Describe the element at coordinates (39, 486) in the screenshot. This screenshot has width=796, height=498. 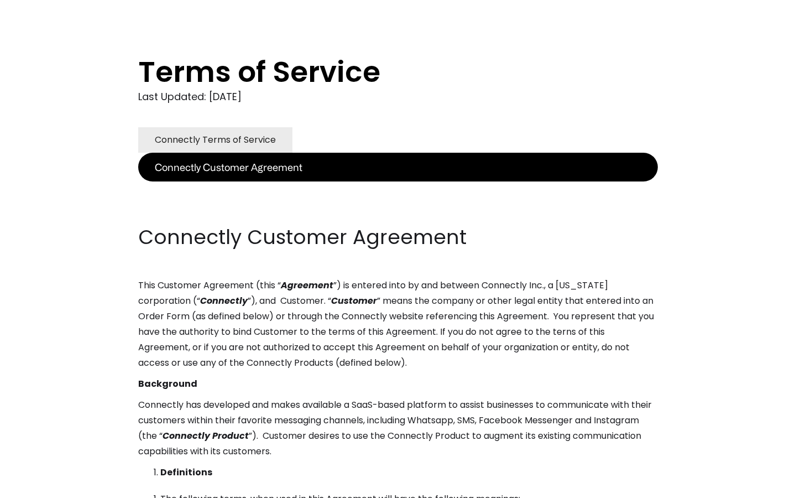
I see `aside: Language selected: English` at that location.